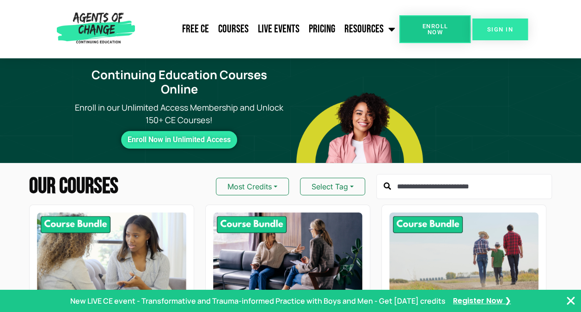  Describe the element at coordinates (435, 29) in the screenshot. I see `a: Enroll Now` at that location.